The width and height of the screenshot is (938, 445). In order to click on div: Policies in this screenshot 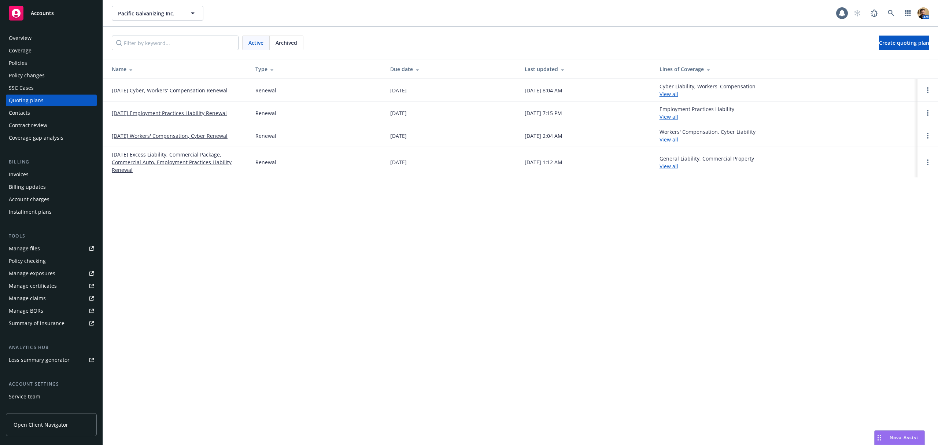, I will do `click(18, 63)`.